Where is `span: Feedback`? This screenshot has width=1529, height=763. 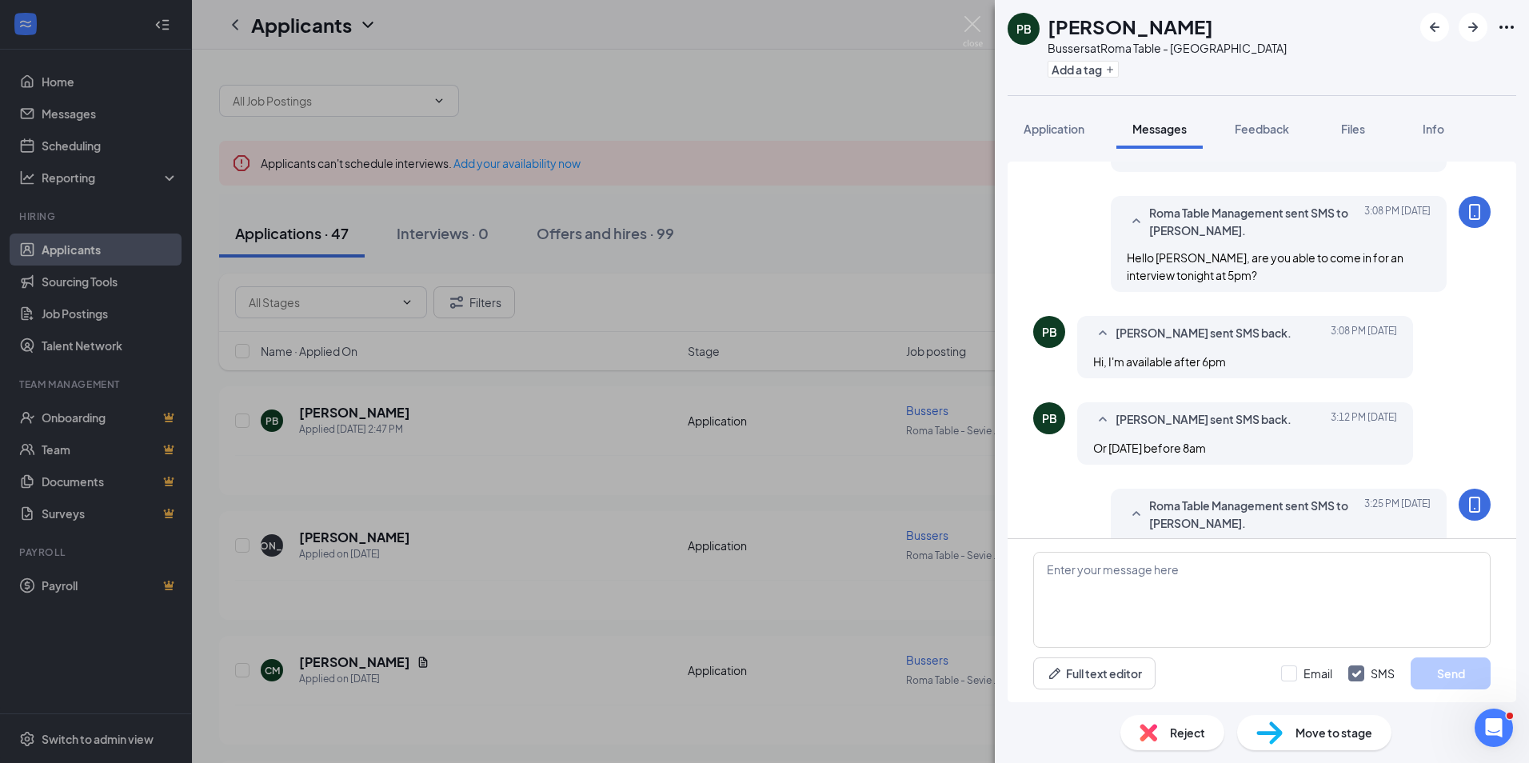
span: Feedback is located at coordinates (1262, 129).